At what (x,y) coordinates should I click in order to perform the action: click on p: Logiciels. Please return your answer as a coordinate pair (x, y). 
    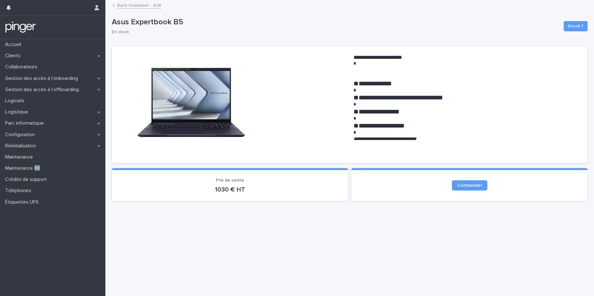
    Looking at the image, I should click on (16, 101).